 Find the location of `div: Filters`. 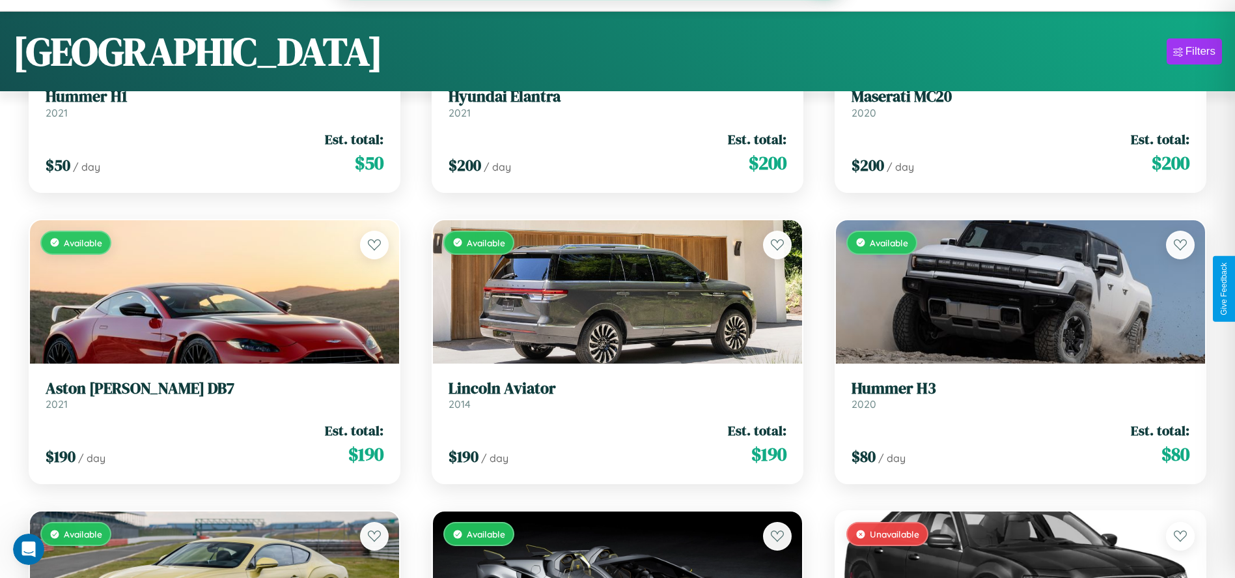

div: Filters is located at coordinates (1201, 51).